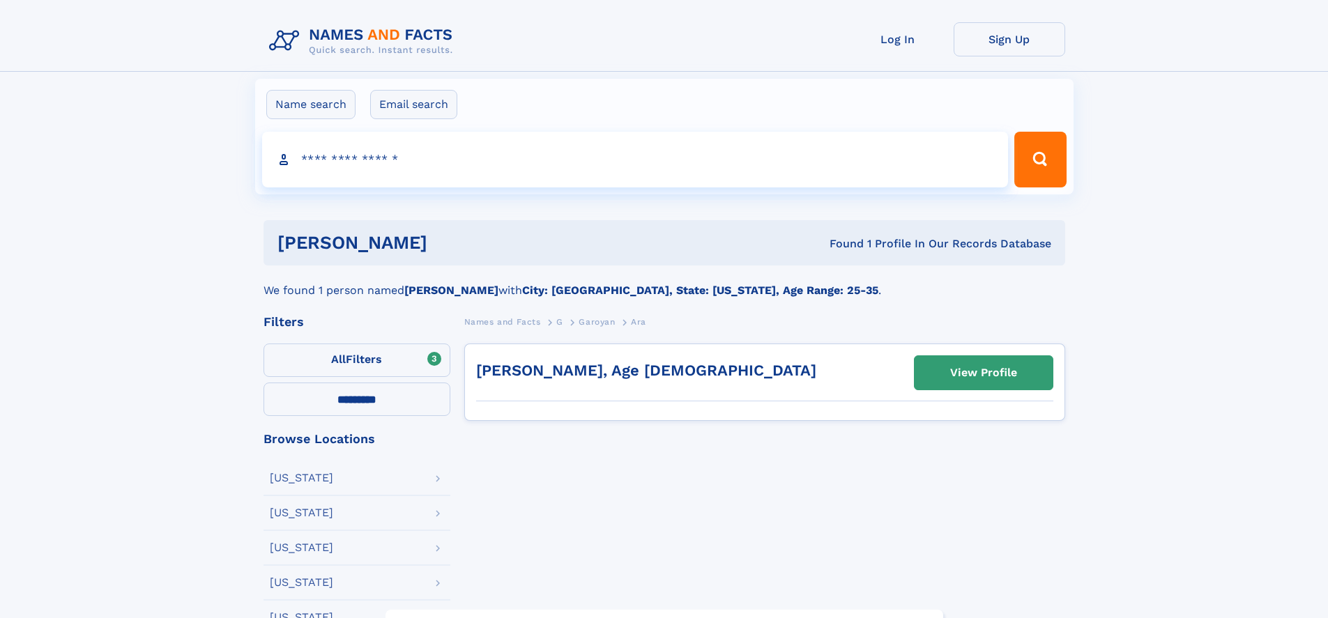 This screenshot has width=1328, height=618. I want to click on label: Filters, so click(357, 360).